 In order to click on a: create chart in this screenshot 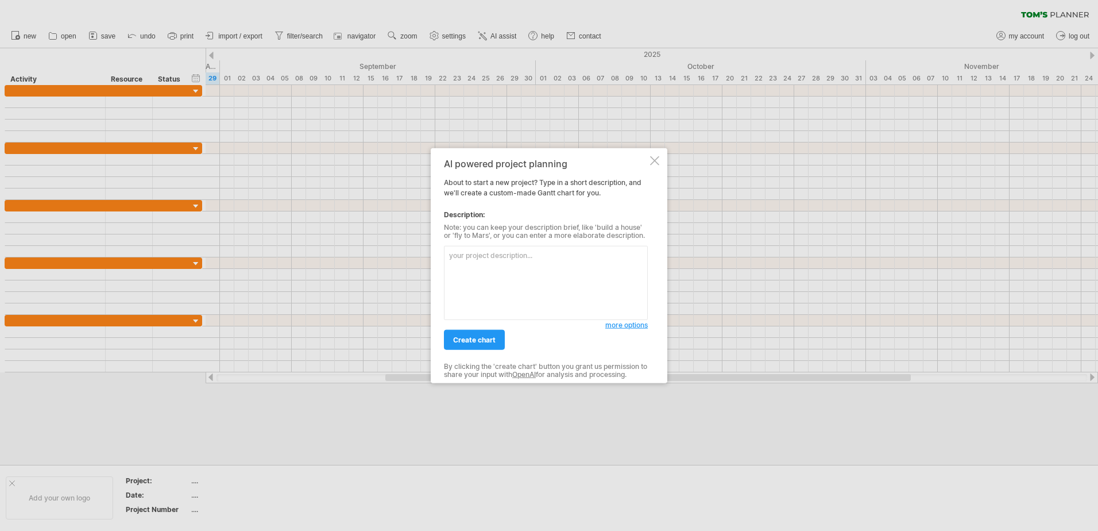, I will do `click(474, 339)`.